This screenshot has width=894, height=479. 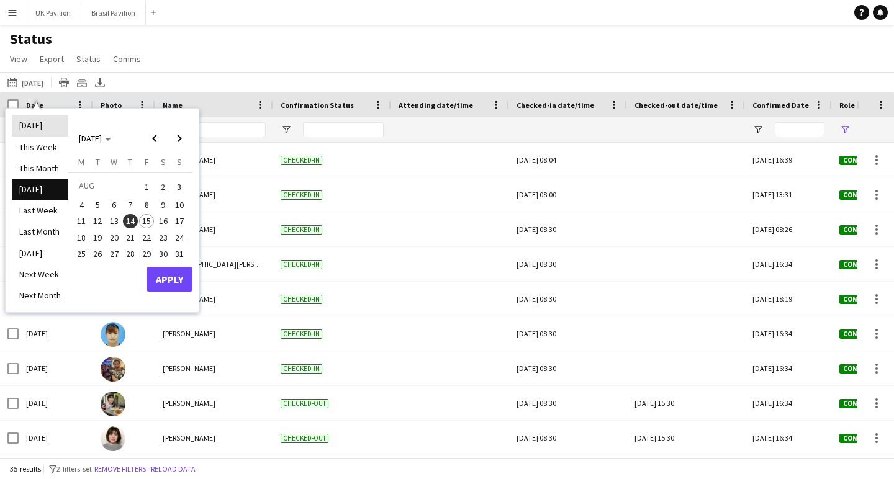 I want to click on app-action-btn: Export XLSX, so click(x=100, y=83).